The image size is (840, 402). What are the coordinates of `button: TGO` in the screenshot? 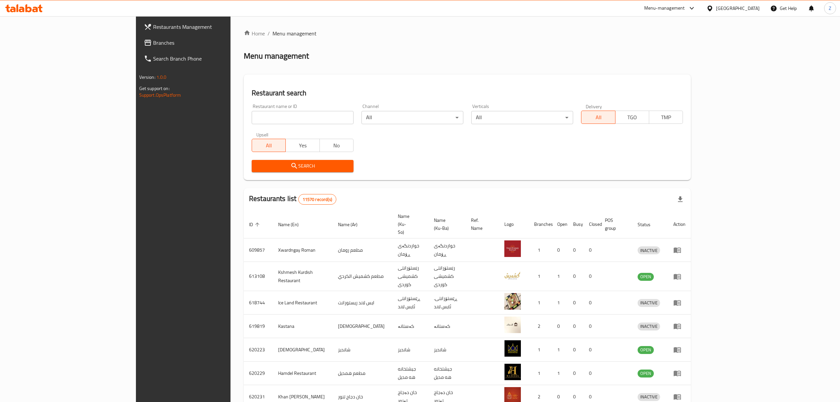 It's located at (632, 117).